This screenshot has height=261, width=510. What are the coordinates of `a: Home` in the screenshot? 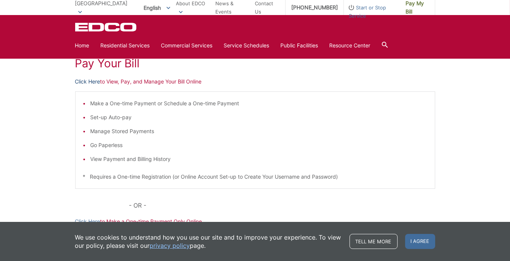 It's located at (82, 45).